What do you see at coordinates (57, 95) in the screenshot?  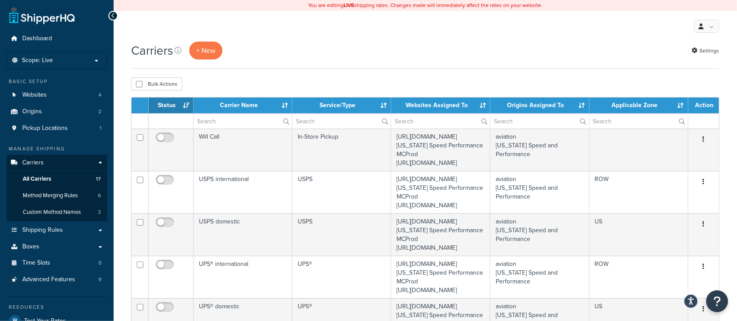 I see `a: Websites 4` at bounding box center [57, 95].